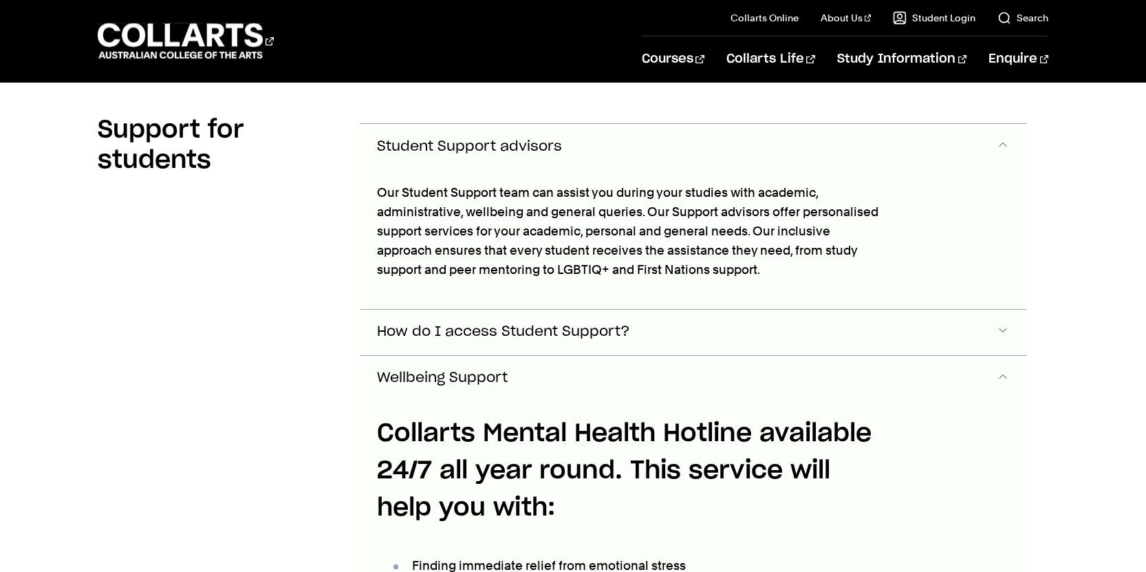  Describe the element at coordinates (186, 41) in the screenshot. I see `div: Go to homepage` at that location.